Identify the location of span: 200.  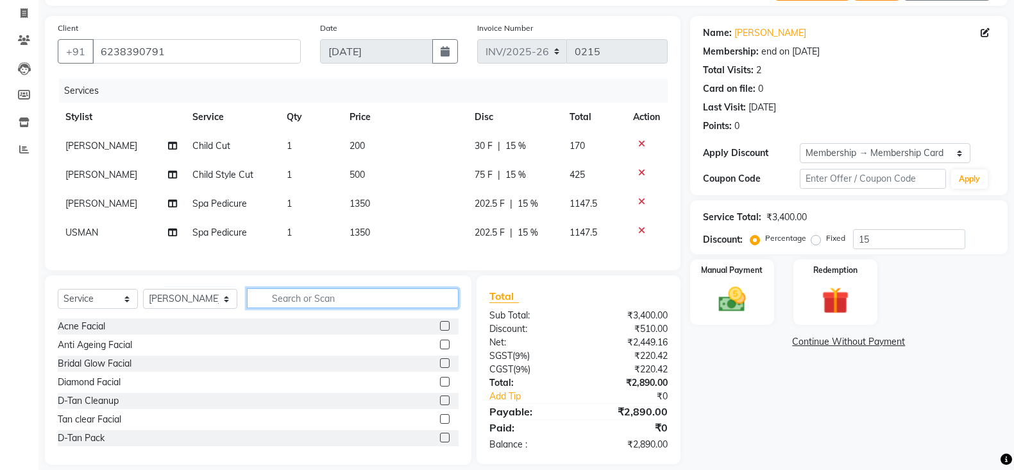
(357, 146).